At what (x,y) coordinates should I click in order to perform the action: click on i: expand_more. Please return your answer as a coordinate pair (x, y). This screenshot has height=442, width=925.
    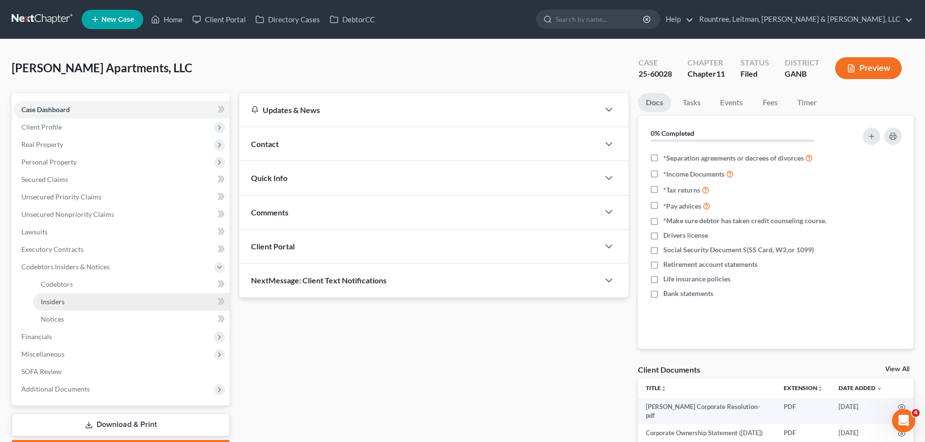
    Looking at the image, I should click on (879, 389).